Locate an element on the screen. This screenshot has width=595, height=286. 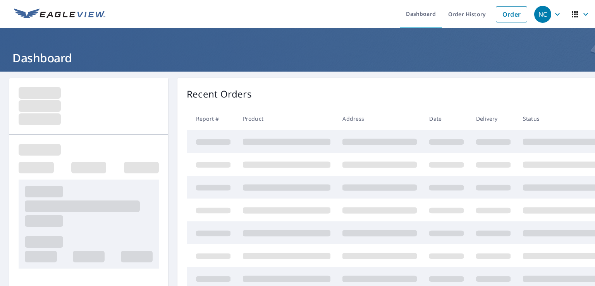
a: Order is located at coordinates (512, 14).